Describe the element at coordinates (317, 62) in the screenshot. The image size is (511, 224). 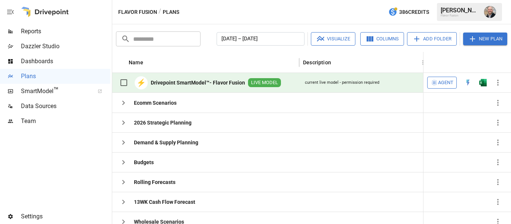
I see `div: Description` at that location.